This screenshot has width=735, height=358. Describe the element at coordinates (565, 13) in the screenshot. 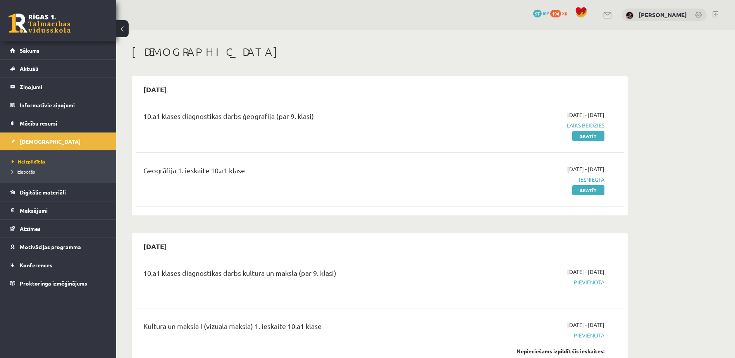

I see `span: xp` at that location.